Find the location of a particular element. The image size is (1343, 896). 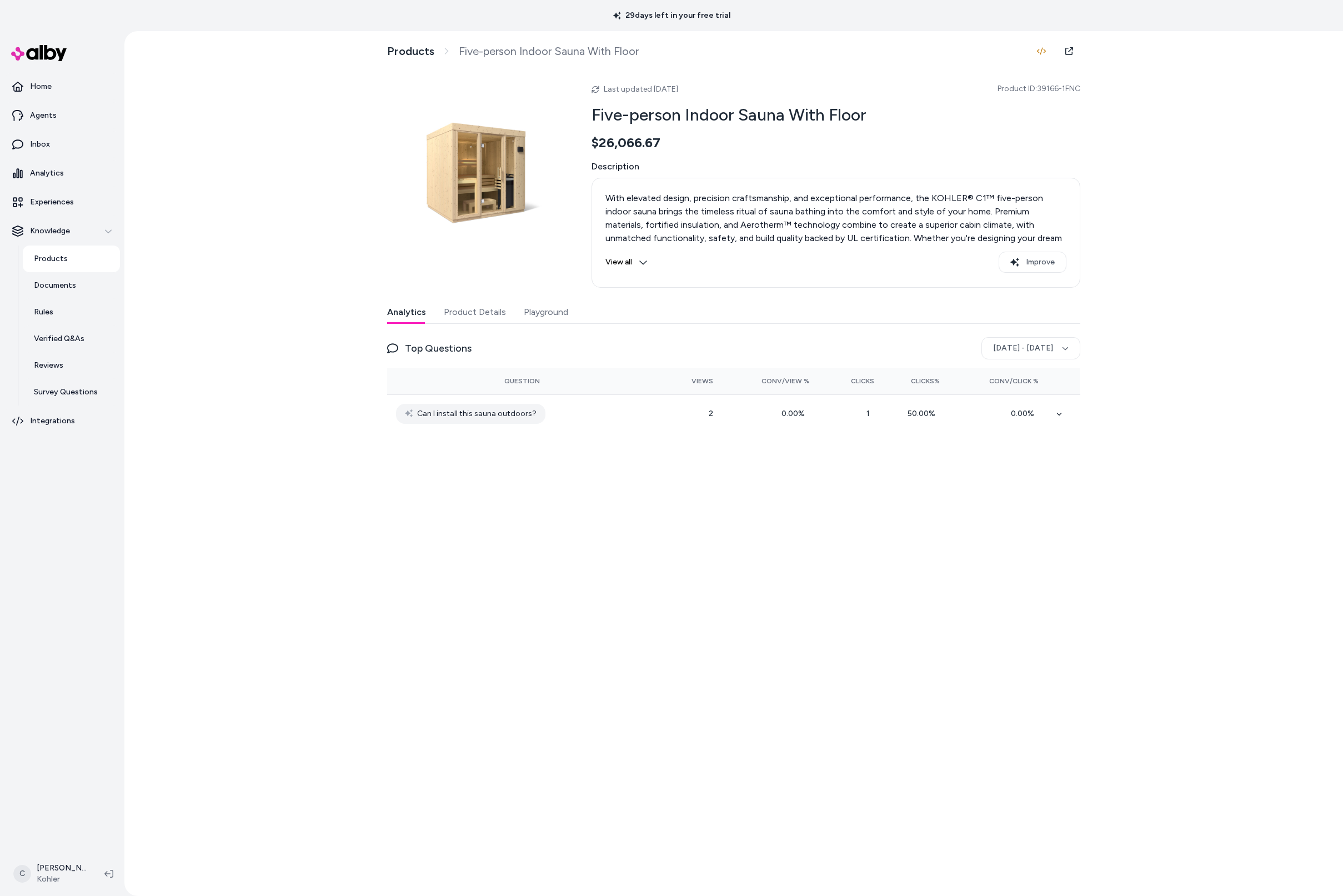

span: 1 is located at coordinates (870, 413).